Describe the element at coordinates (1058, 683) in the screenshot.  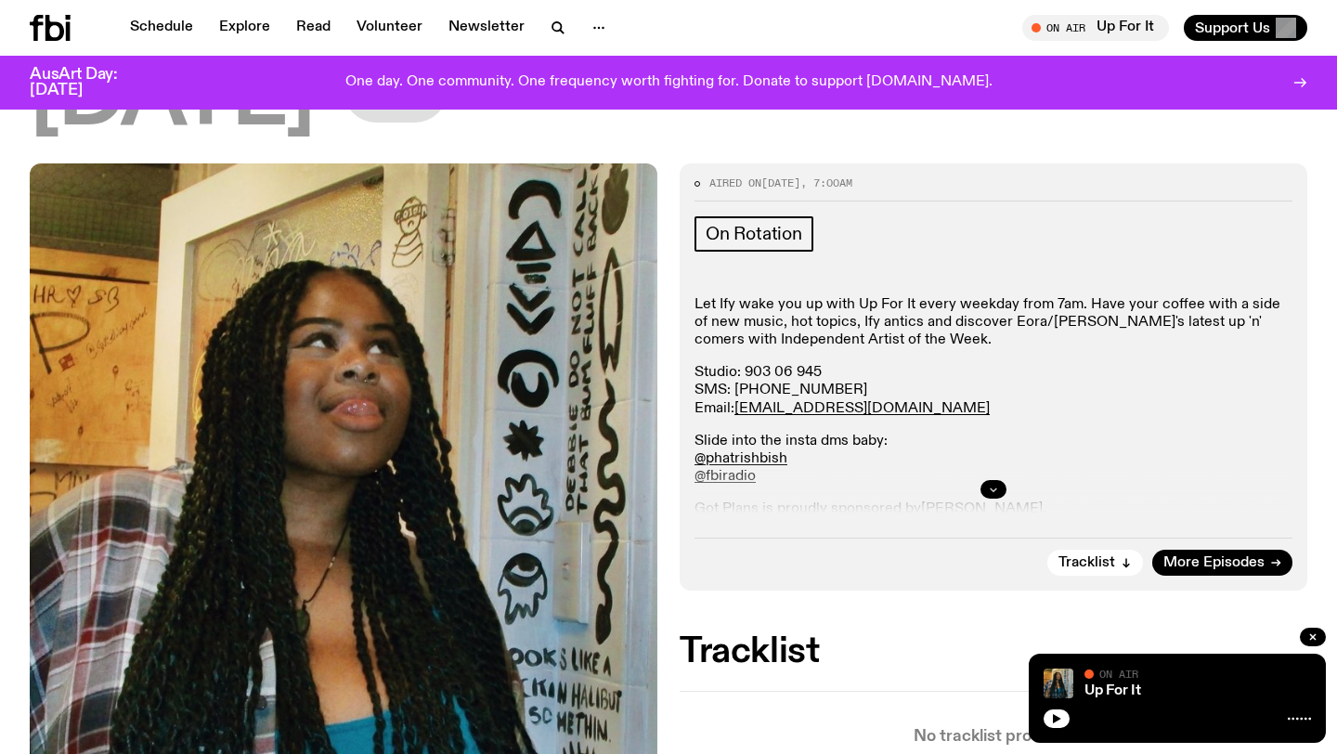
I see `a: Ify - a Brown Skin girl with black braided twists, looking up to the side with her tongue stickin...` at that location.